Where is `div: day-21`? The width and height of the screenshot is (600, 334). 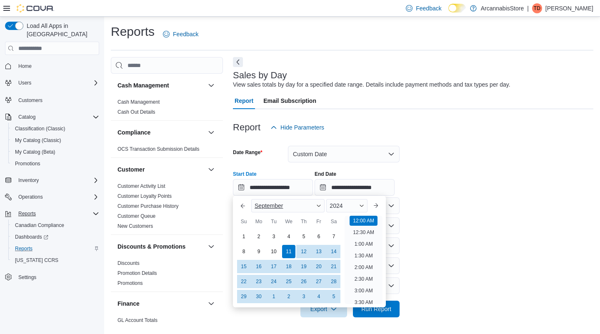 div: day-21 is located at coordinates (334, 267).